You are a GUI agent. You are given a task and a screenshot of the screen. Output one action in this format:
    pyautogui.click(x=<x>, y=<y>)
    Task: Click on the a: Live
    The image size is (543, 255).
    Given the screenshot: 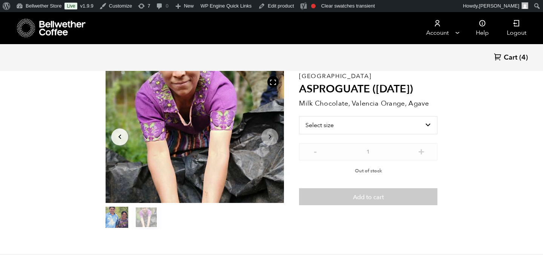 What is the action you would take?
    pyautogui.click(x=71, y=6)
    